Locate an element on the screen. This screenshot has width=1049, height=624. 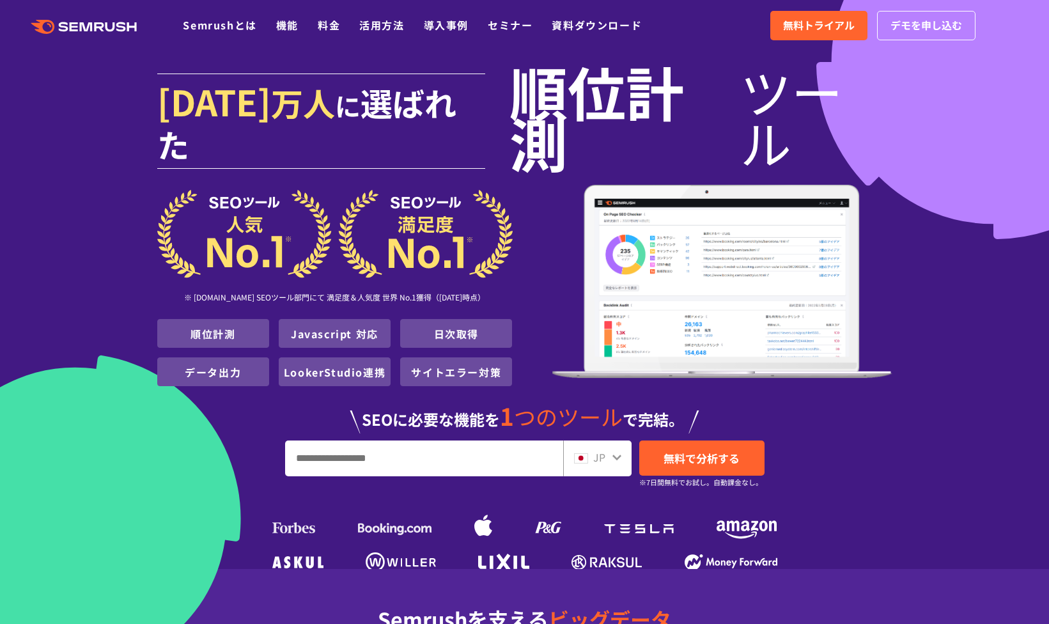
a: 資料ダウンロード is located at coordinates (596, 25).